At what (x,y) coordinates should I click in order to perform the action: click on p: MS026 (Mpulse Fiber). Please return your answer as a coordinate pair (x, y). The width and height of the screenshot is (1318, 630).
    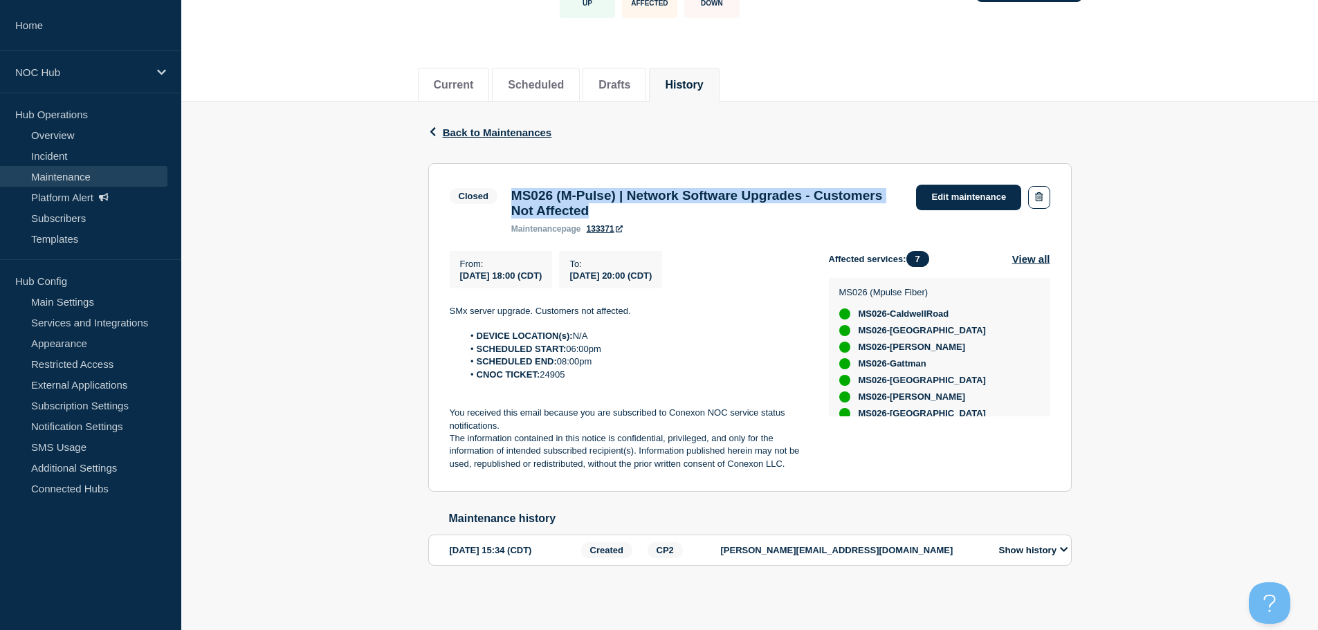
    Looking at the image, I should click on (913, 292).